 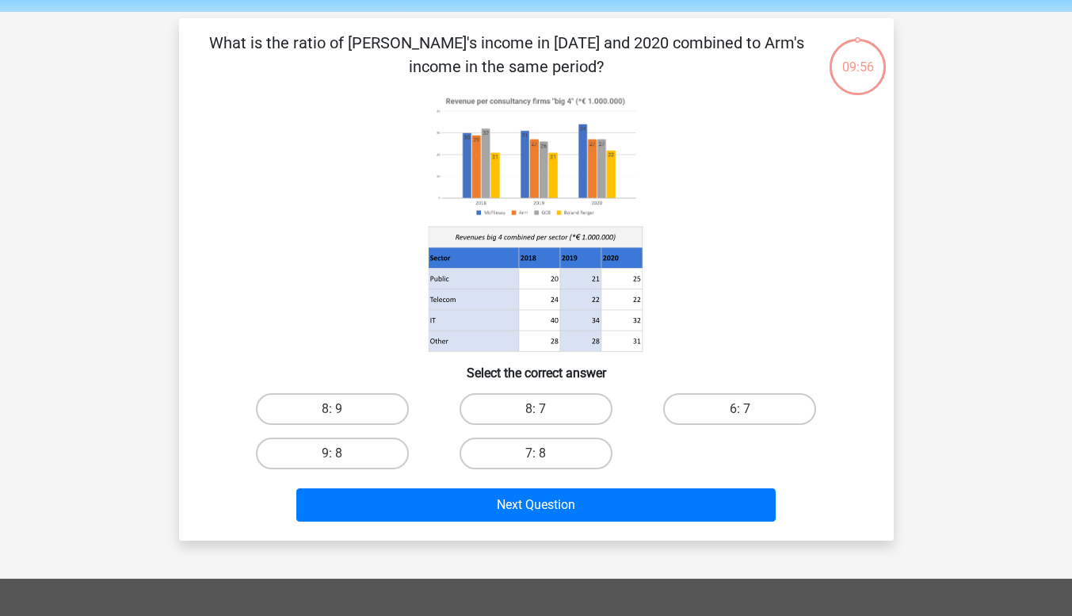 I want to click on label: 8: 9, so click(x=332, y=409).